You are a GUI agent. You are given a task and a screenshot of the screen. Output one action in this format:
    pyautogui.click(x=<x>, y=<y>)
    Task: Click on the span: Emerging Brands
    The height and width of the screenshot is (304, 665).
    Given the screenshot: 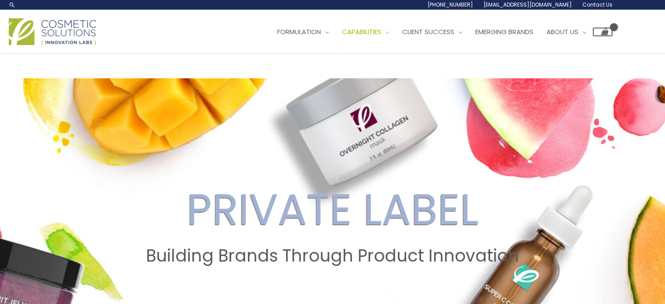 What is the action you would take?
    pyautogui.click(x=504, y=31)
    